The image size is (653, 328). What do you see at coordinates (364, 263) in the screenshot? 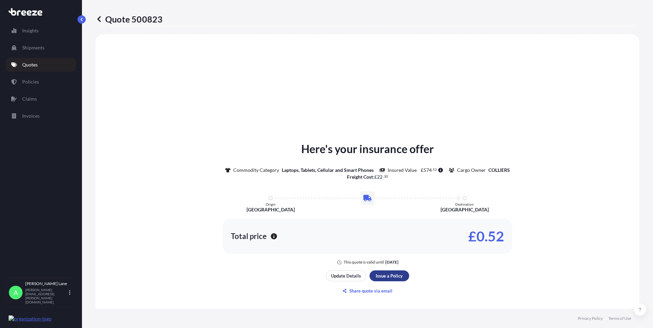
I see `p: This quote is valid until` at bounding box center [364, 263].